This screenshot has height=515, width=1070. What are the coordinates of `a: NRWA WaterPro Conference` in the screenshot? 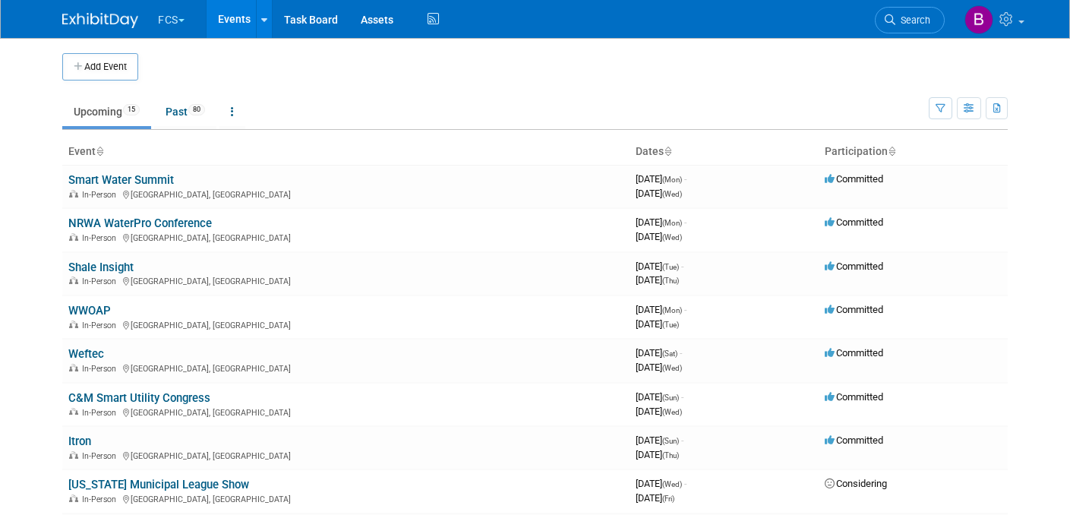 It's located at (140, 223).